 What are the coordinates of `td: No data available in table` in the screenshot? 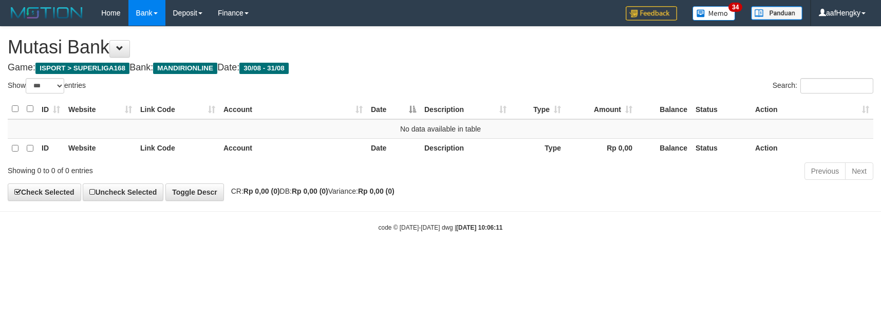 It's located at (440, 129).